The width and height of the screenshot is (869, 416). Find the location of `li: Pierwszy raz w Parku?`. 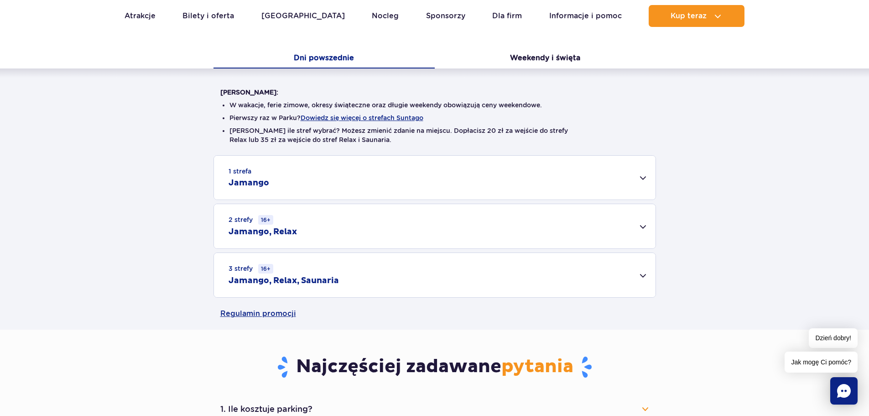

li: Pierwszy raz w Parku? is located at coordinates (435, 118).